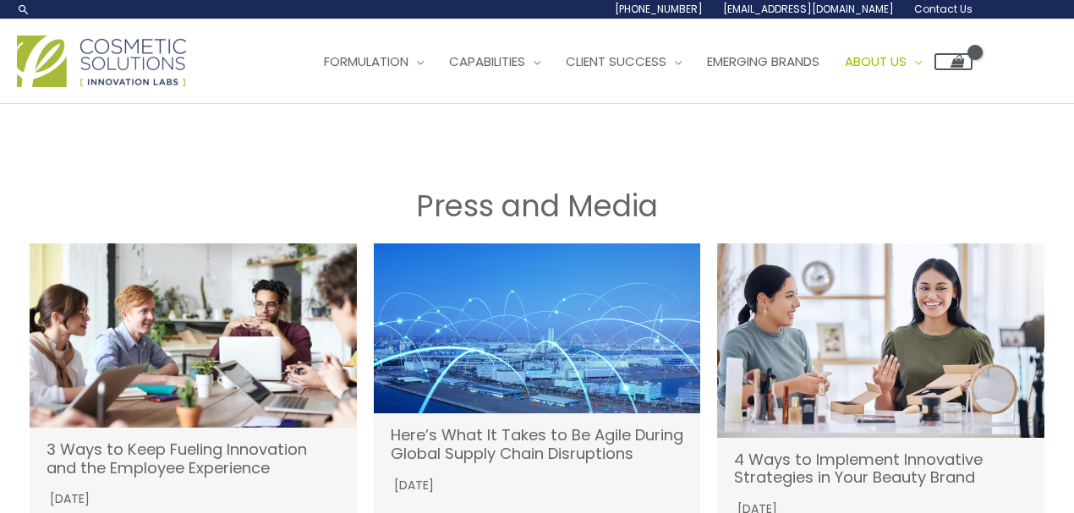 This screenshot has width=1074, height=513. What do you see at coordinates (177, 458) in the screenshot?
I see `a: 3 Ways to Keep Fueling Innovation and the Employee Experience (opens in a new tab)` at bounding box center [177, 458].